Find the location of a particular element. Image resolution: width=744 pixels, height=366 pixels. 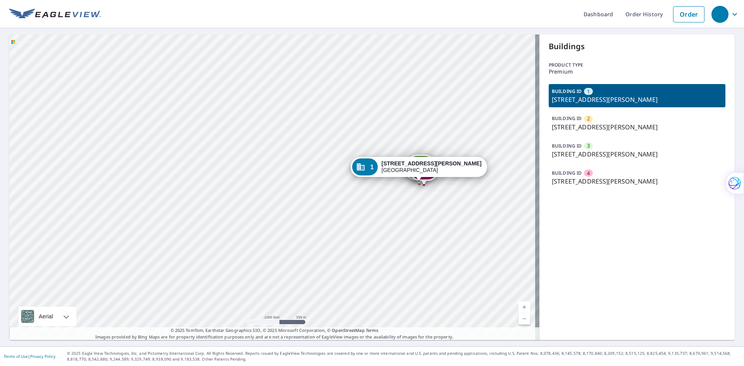

p: © 2025 Eagle View Technologies, Inc. and Pictometry International Corp. All Rights Reserved. Repo... is located at coordinates (403, 356).